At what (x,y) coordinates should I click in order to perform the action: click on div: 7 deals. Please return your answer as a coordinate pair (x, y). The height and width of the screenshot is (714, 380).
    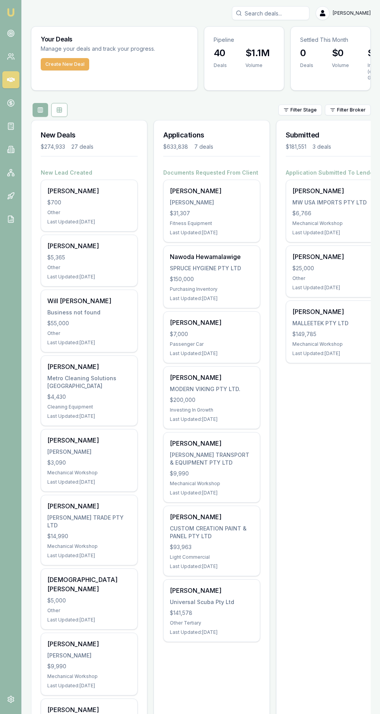
    Looking at the image, I should click on (203, 147).